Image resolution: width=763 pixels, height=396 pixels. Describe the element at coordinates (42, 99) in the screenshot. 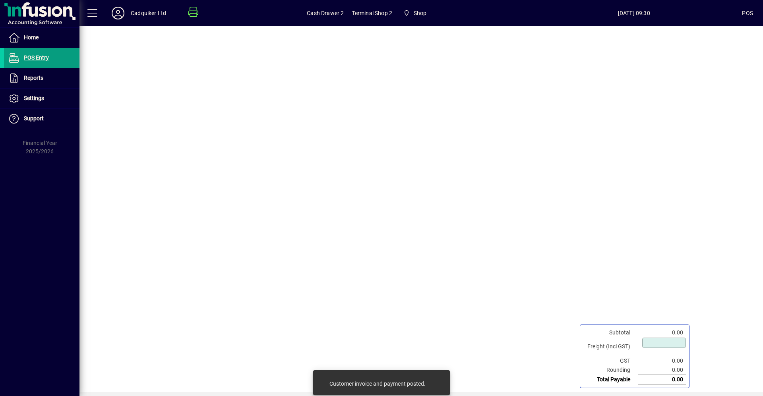

I see `a: Settings` at that location.